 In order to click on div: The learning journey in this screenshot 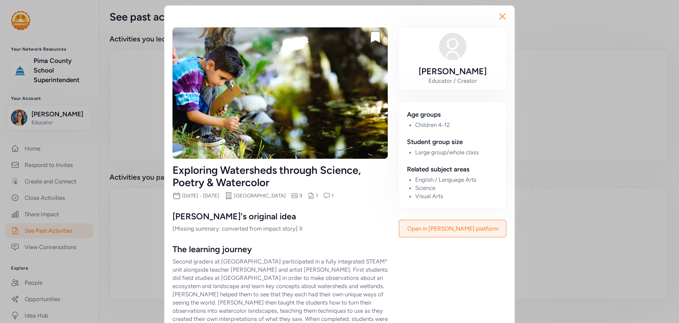, I will do `click(280, 249)`.